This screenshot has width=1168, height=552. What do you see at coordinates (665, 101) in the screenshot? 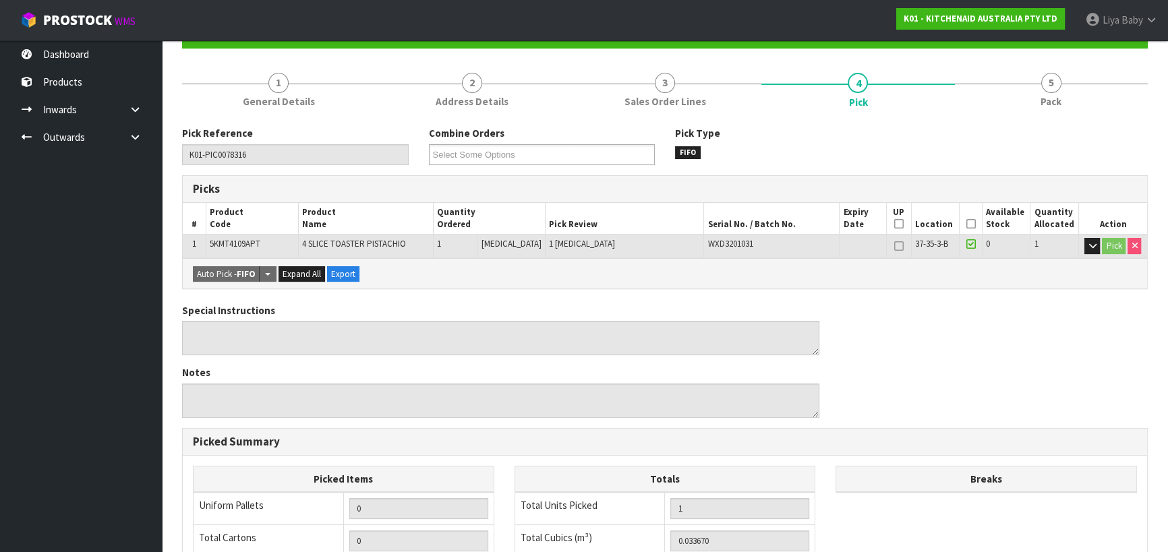
I see `span: Sales Order Lines` at bounding box center [665, 101].